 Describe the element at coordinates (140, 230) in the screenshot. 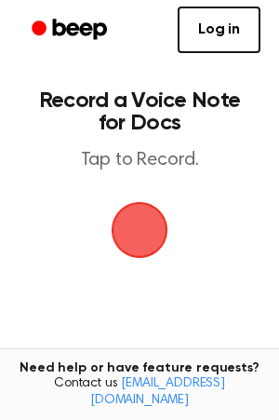

I see `img: Beep Logo` at that location.